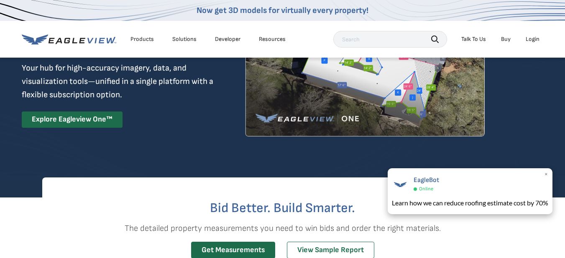 The width and height of the screenshot is (565, 258). I want to click on span: Online, so click(426, 189).